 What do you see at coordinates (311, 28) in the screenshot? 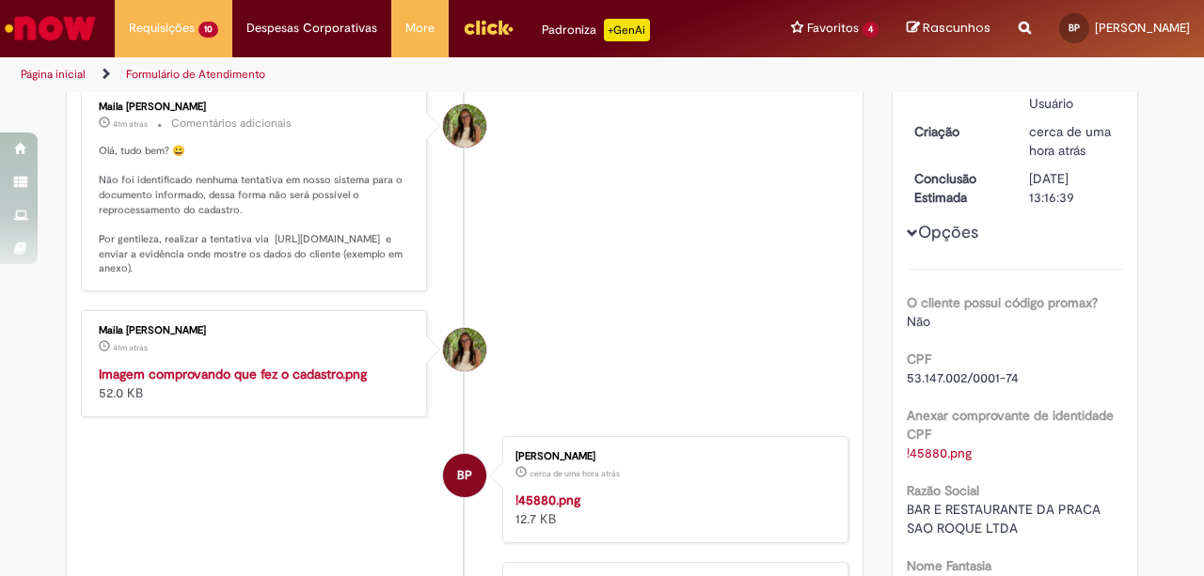
I see `span: Despesas Corporativas` at bounding box center [311, 28].